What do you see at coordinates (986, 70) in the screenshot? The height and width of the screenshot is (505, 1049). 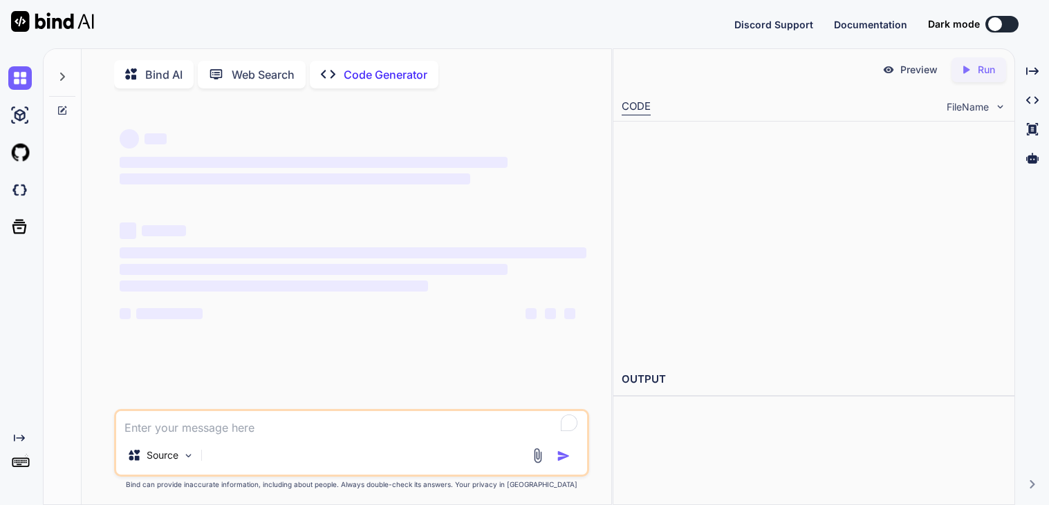 I see `p: Run` at bounding box center [986, 70].